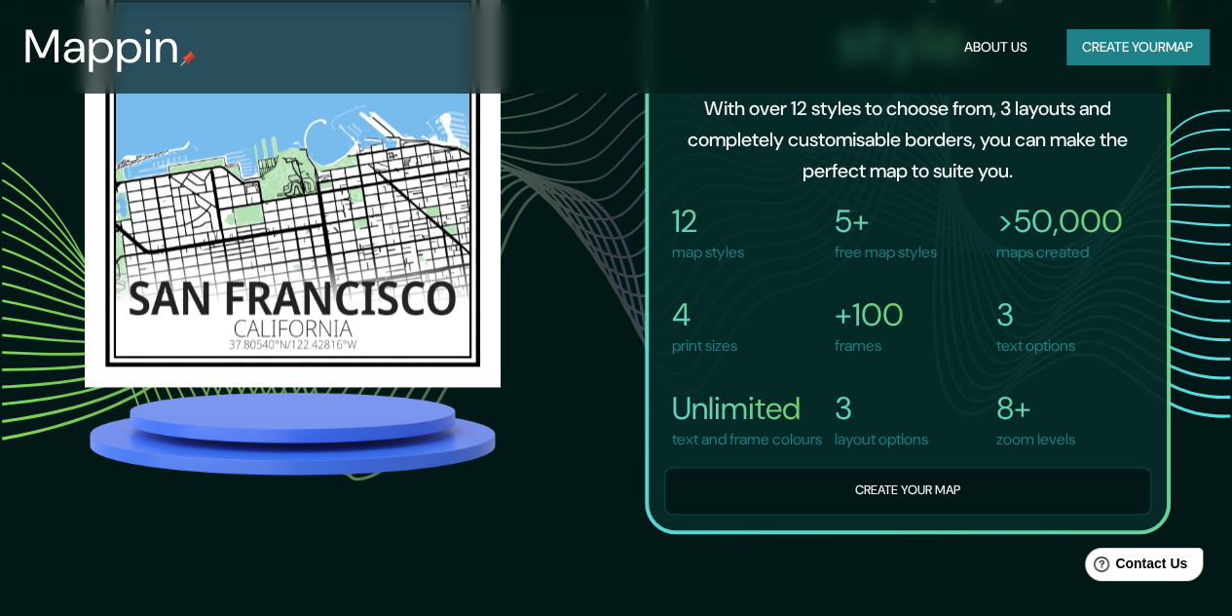 The width and height of the screenshot is (1232, 616). I want to click on button: Create yourmap, so click(1138, 47).